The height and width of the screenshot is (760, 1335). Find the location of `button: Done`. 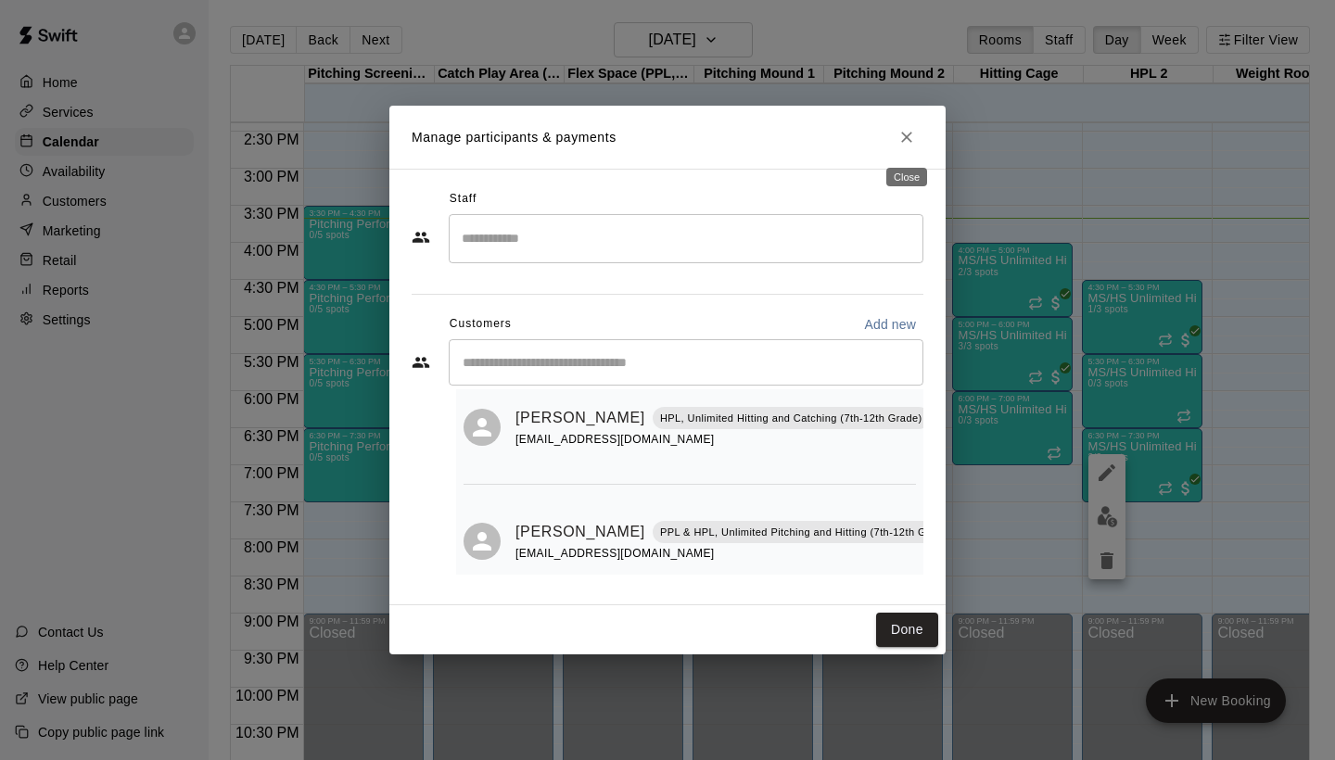

button: Done is located at coordinates (907, 630).